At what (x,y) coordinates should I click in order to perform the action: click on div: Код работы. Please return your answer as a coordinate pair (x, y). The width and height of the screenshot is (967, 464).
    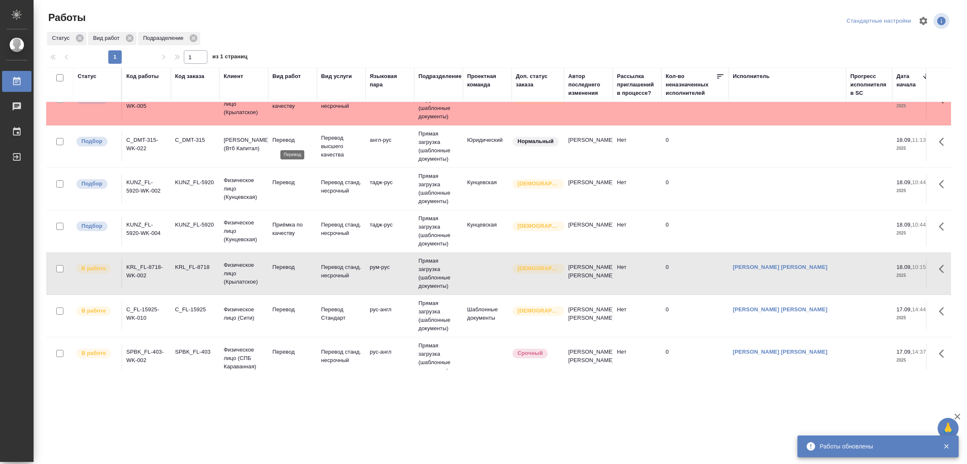
    Looking at the image, I should click on (142, 76).